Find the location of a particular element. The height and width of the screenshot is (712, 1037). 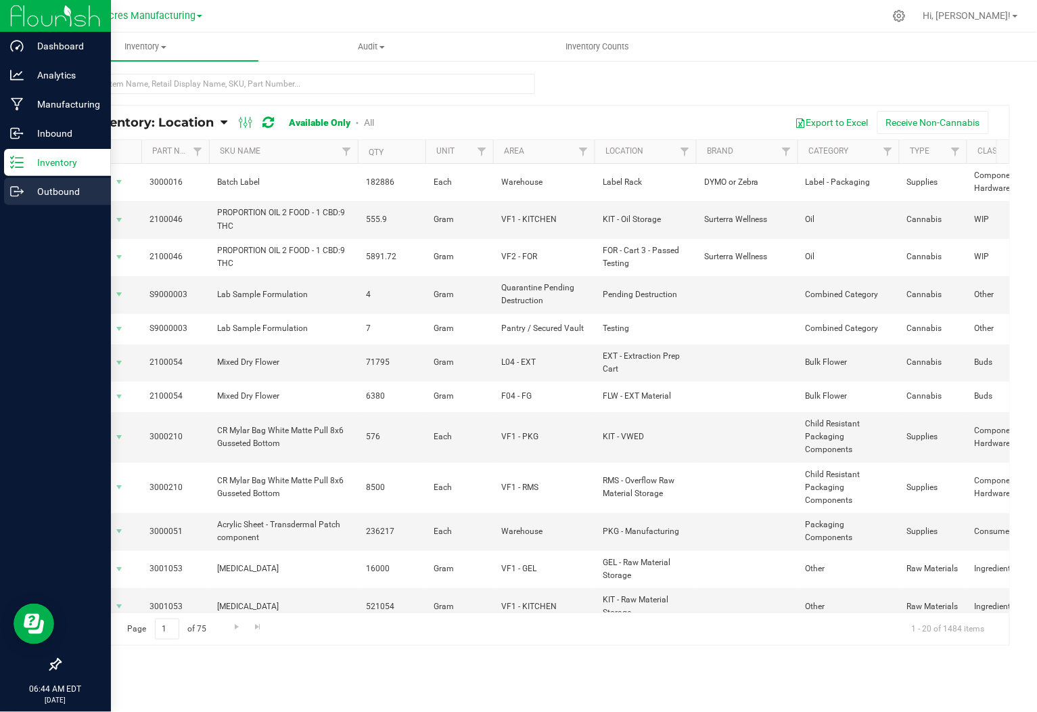

a: Type is located at coordinates (920, 151).